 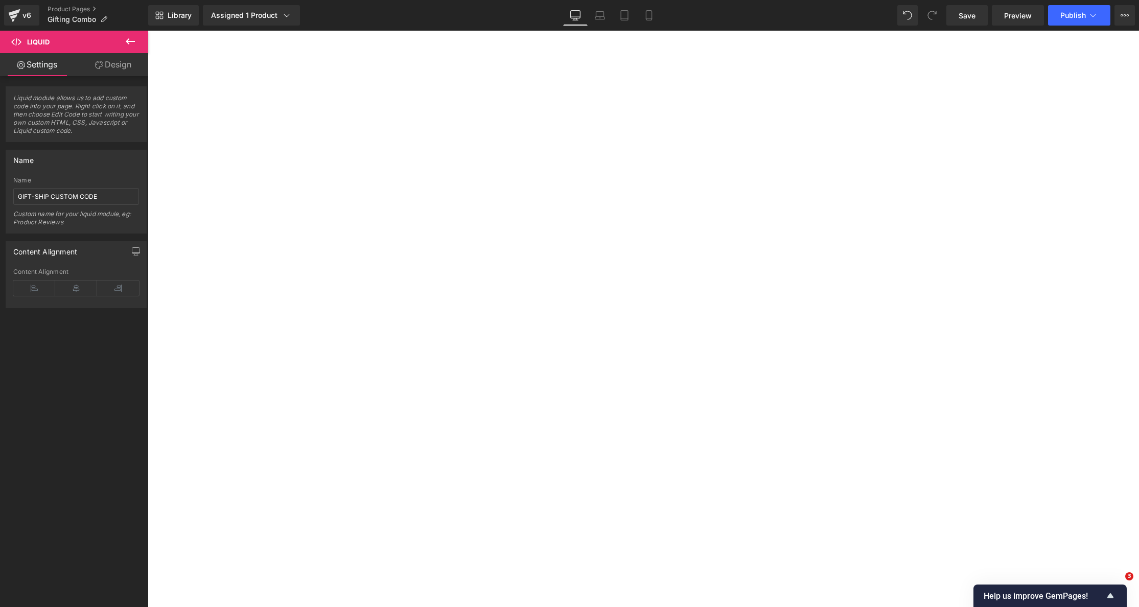 What do you see at coordinates (76, 221) in the screenshot?
I see `div: Custom name for your liquid module, eg: Product Reviews` at bounding box center [76, 221].